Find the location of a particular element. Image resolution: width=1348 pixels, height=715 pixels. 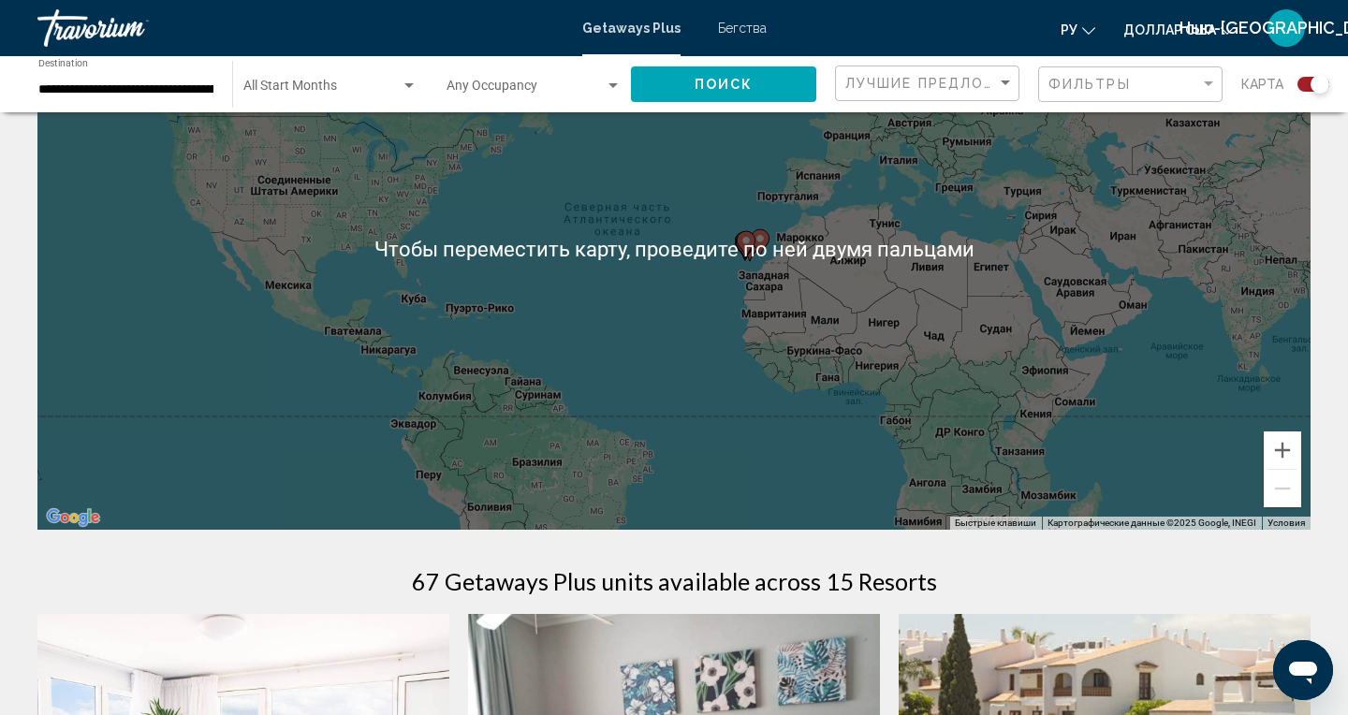

button: Быстрые клавиши is located at coordinates (995, 523).